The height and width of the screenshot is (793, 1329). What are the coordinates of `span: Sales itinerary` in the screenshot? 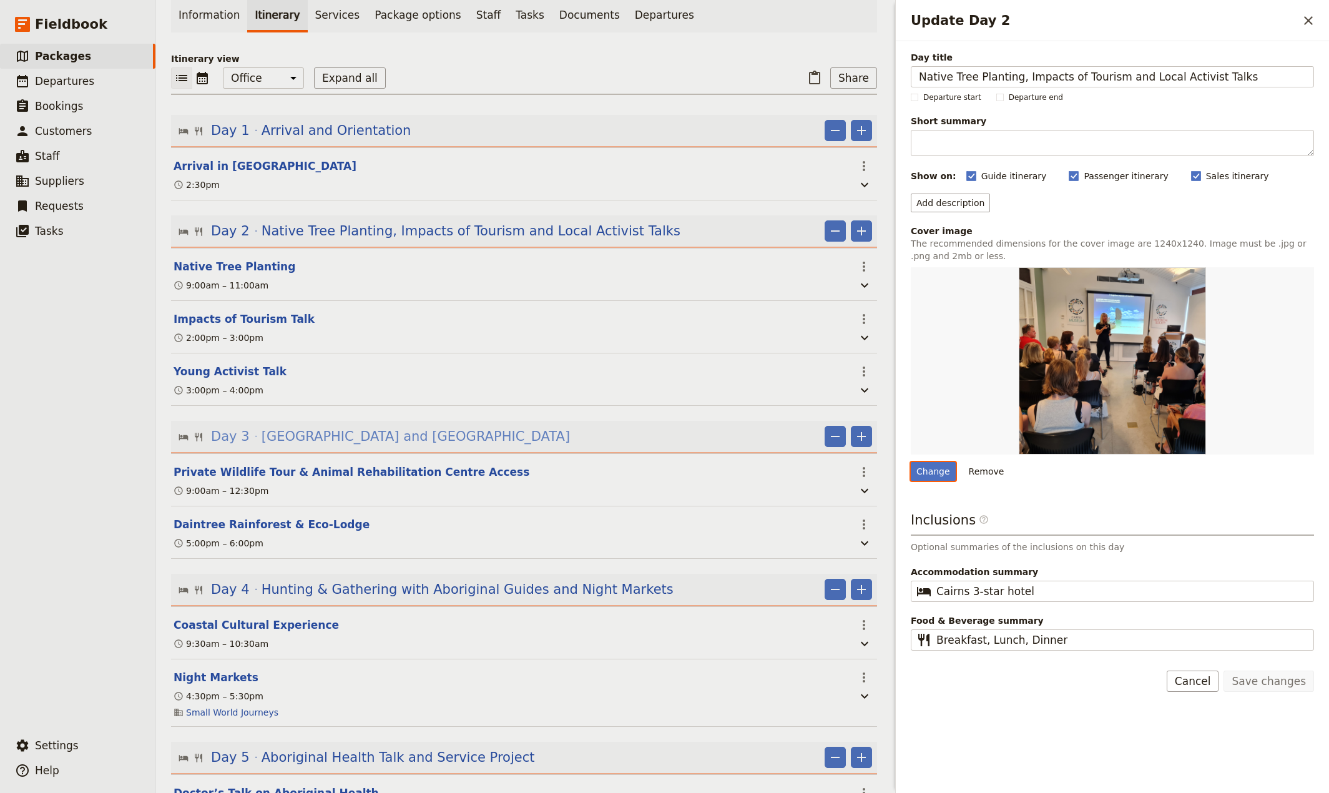 It's located at (1237, 176).